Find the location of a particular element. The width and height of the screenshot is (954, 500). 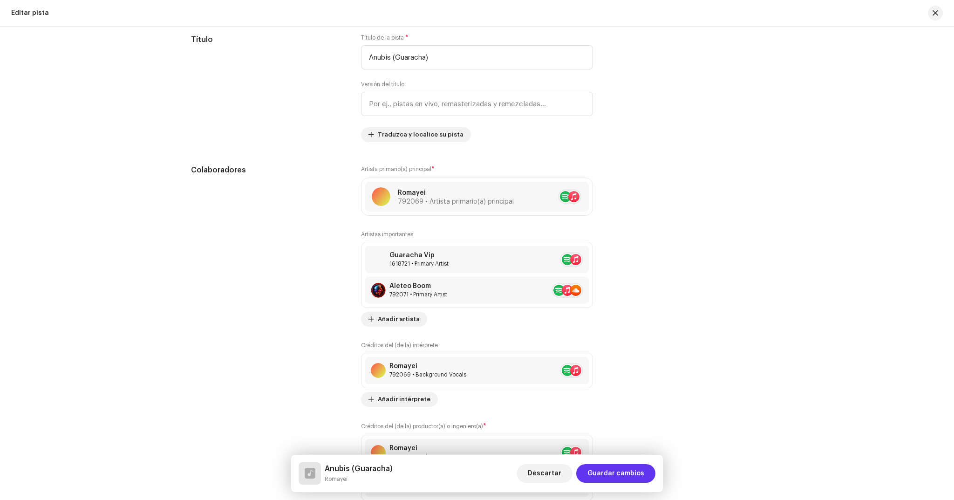

span: Descartar is located at coordinates (544, 473).